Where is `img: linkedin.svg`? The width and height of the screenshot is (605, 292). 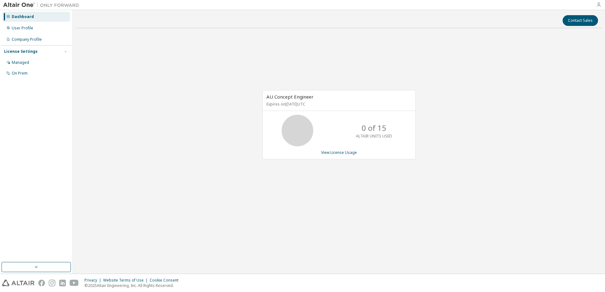 img: linkedin.svg is located at coordinates (62, 283).